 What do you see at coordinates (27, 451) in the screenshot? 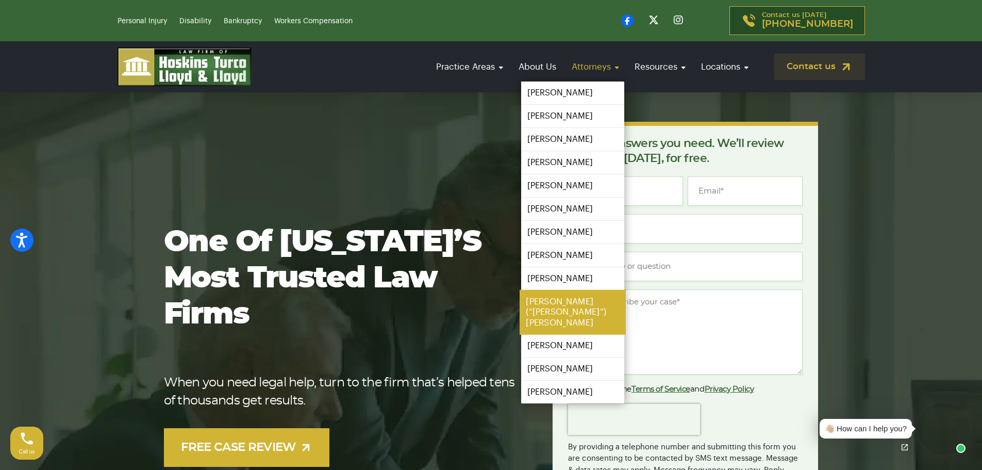
I see `span: Call us` at bounding box center [27, 451].